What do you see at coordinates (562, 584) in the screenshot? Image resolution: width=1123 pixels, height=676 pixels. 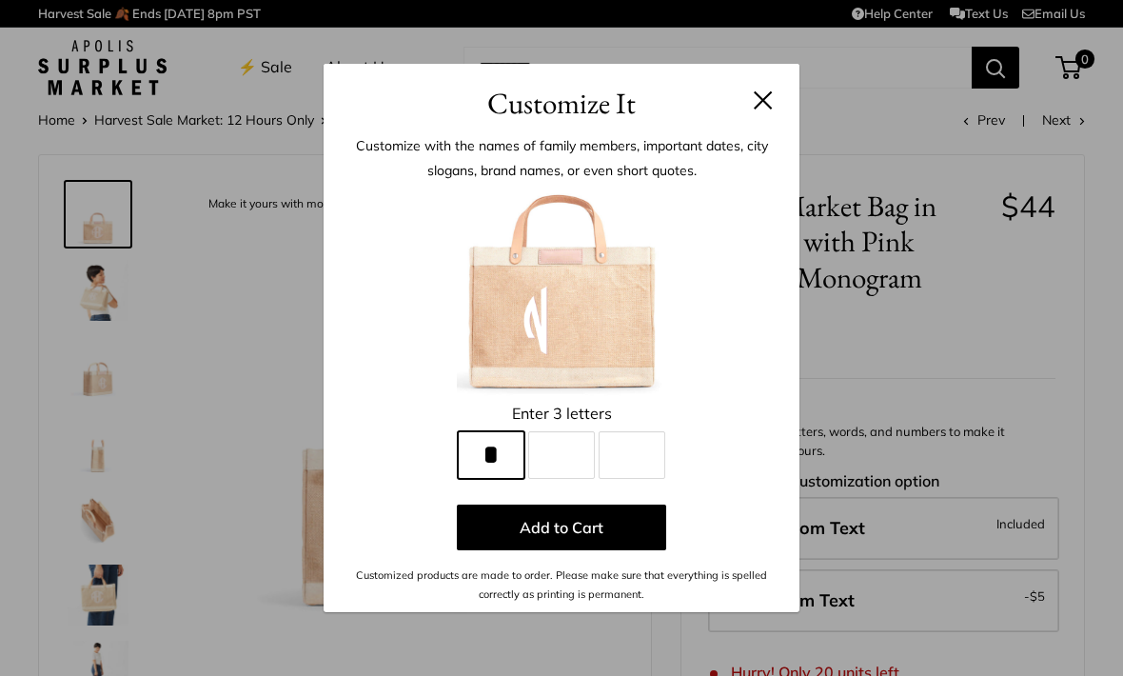 I see `p: Customized products are made to order. Please make sure that everything is spelled correctly as p...` at bounding box center [562, 584].